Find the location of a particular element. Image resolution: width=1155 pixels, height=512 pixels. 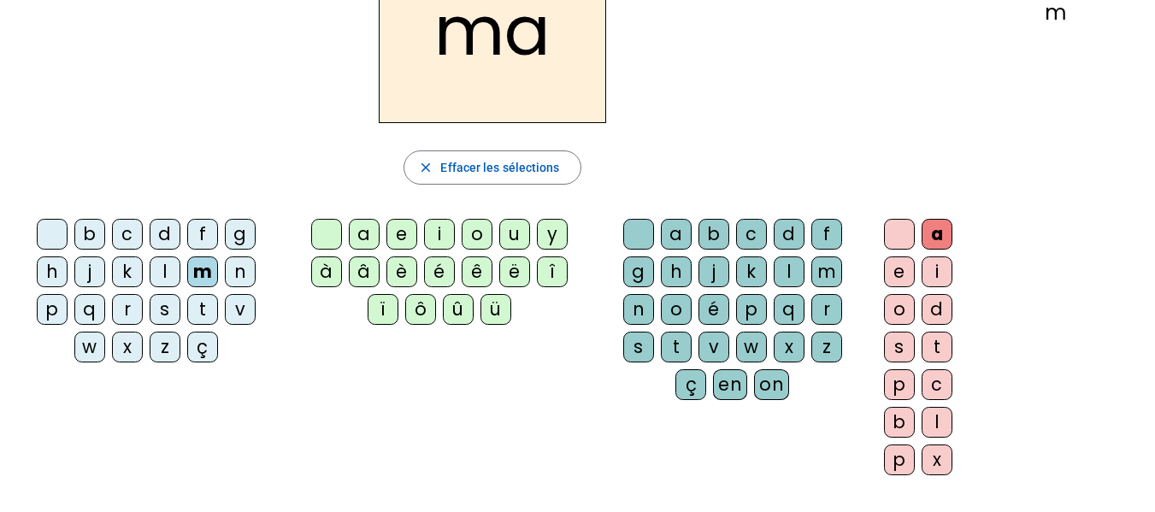

div: ü is located at coordinates (496, 309).